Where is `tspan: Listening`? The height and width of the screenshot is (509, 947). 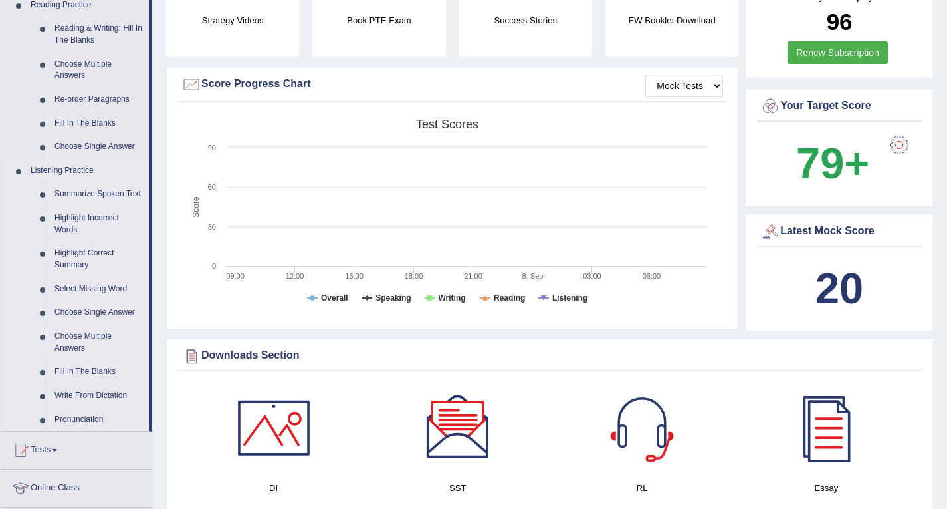
tspan: Listening is located at coordinates (570, 298).